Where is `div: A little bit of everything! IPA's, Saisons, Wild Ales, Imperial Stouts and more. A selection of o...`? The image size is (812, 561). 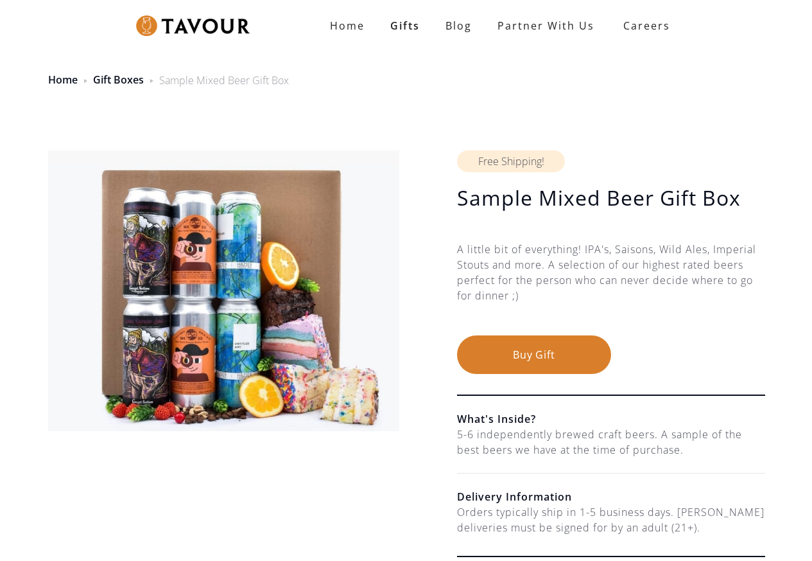 div: A little bit of everything! IPA's, Saisons, Wild Ales, Imperial Stouts and more. A selection of o... is located at coordinates (611, 288).